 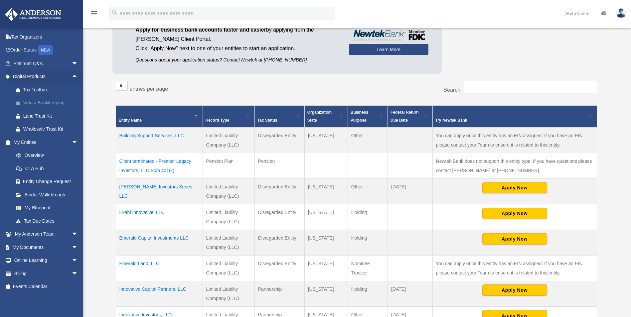 I want to click on a: Overview, so click(x=45, y=156).